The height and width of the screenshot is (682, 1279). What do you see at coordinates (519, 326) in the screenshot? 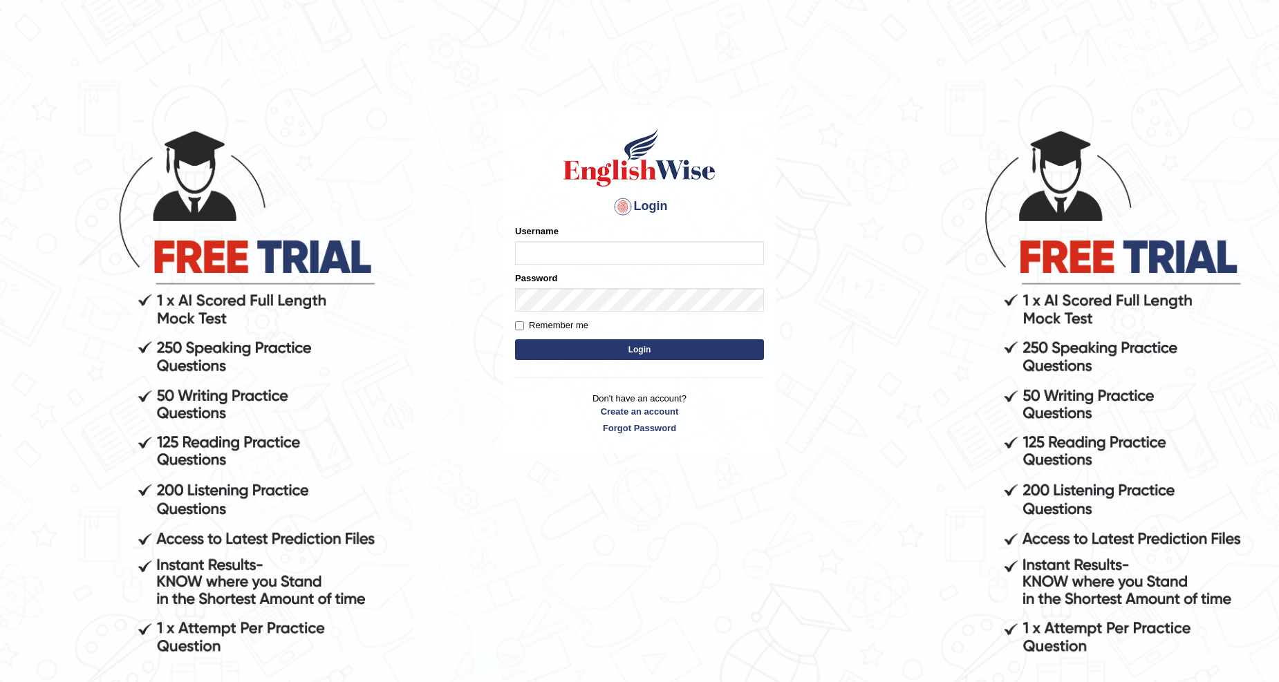
I see `input: Remember me` at bounding box center [519, 326].